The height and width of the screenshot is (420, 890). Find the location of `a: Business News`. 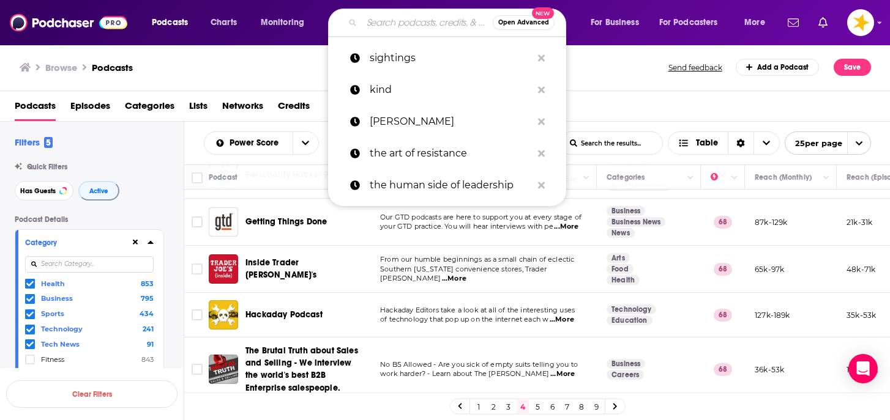

a: Business News is located at coordinates (636, 222).